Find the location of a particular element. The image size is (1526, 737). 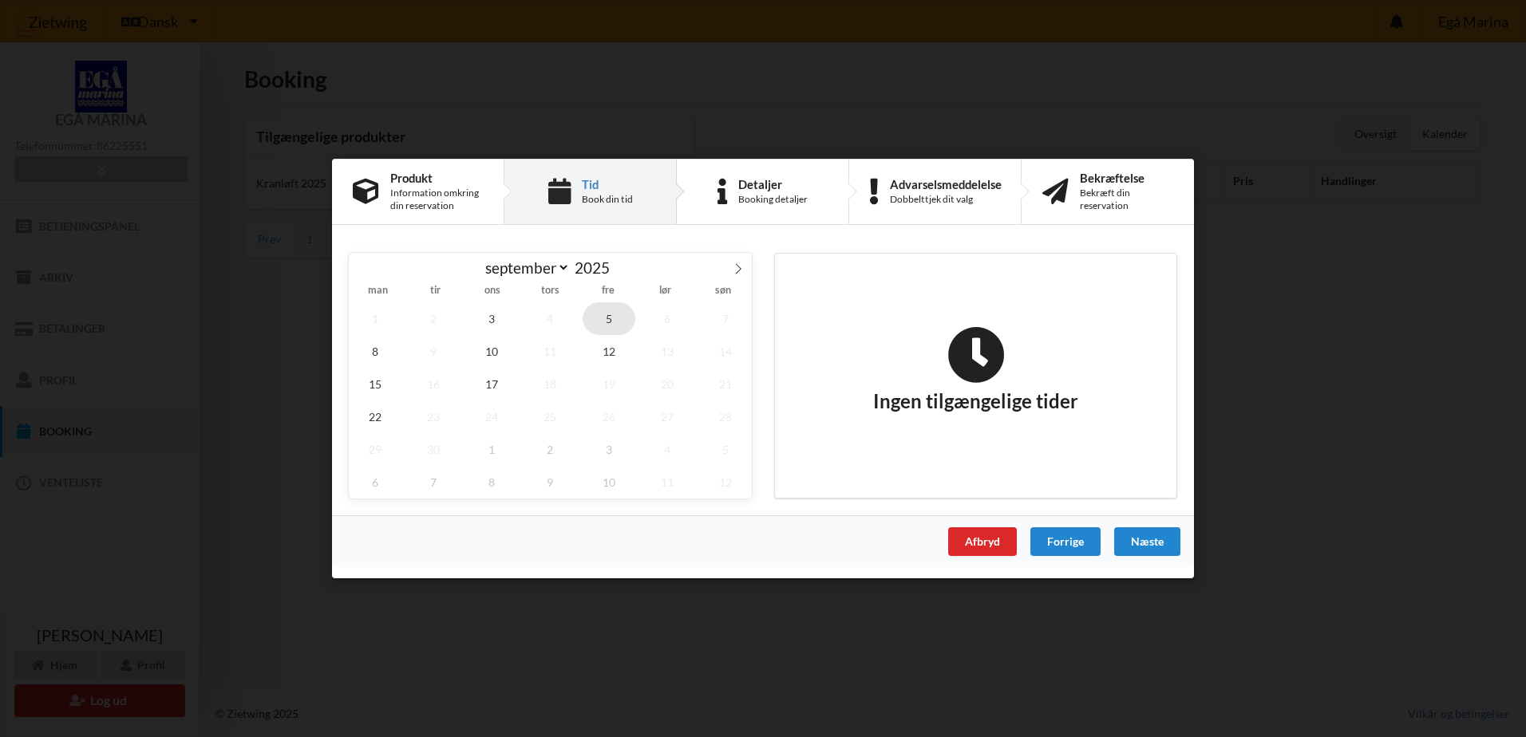

div: Dobbelttjek dit valg is located at coordinates (946, 200).